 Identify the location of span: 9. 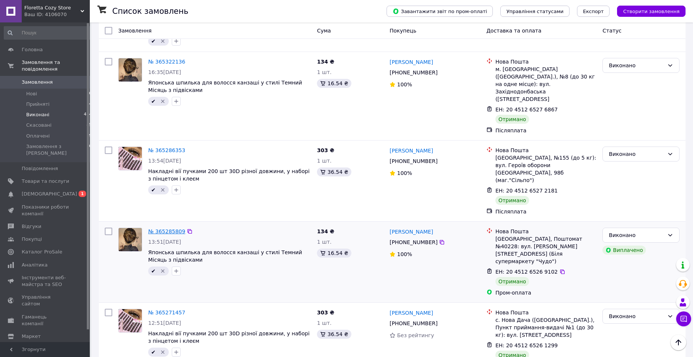
(90, 136).